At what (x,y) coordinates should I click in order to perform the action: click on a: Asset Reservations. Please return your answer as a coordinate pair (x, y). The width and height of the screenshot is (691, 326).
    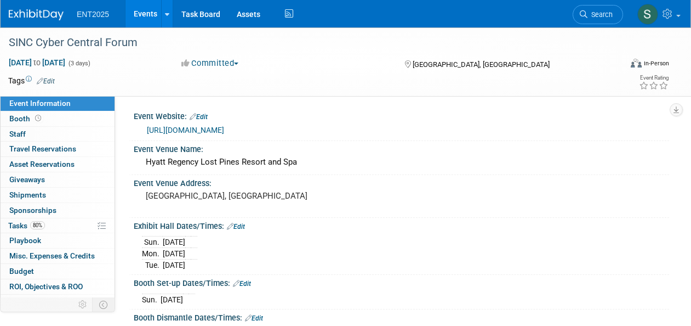
    Looking at the image, I should click on (58, 164).